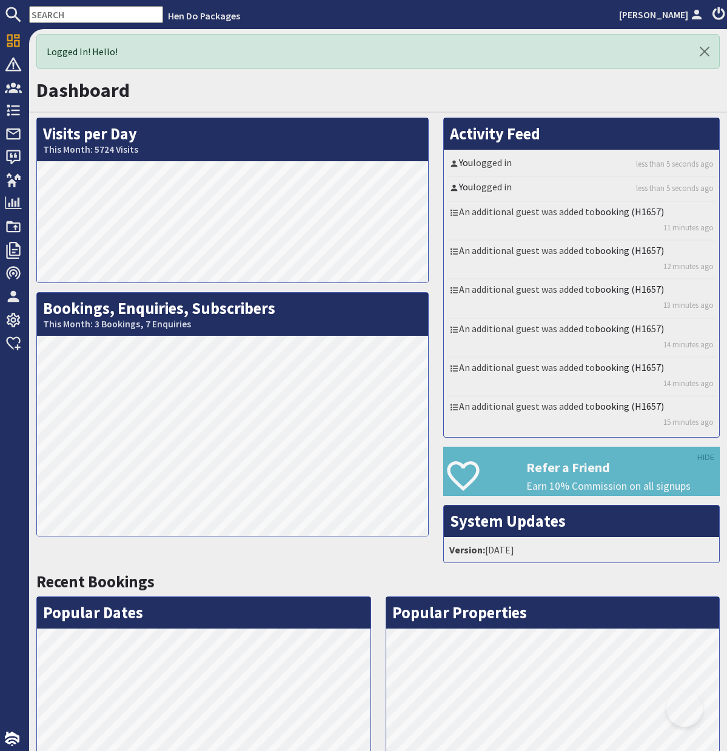  Describe the element at coordinates (688, 305) in the screenshot. I see `a: 13 minutes ago` at that location.